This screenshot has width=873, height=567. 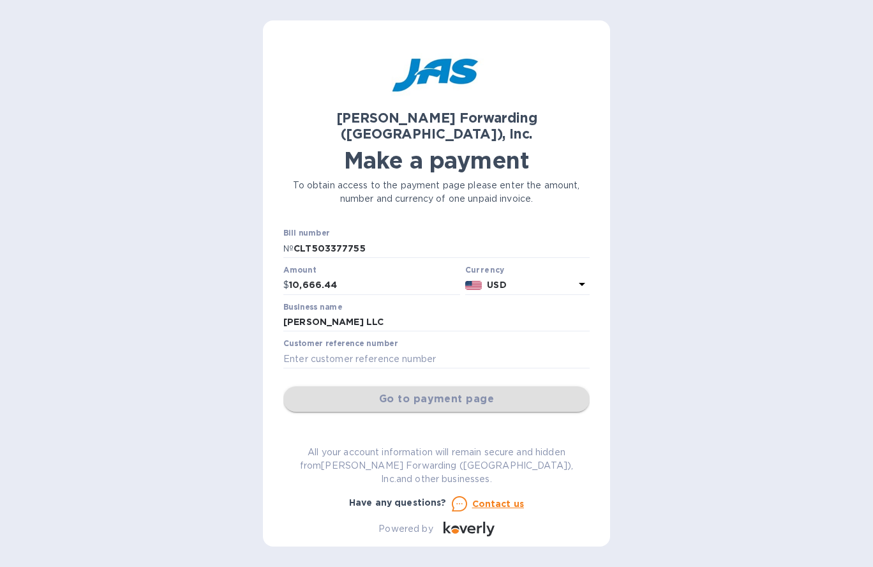 What do you see at coordinates (375, 285) in the screenshot?
I see `input: 0.00` at bounding box center [375, 285].